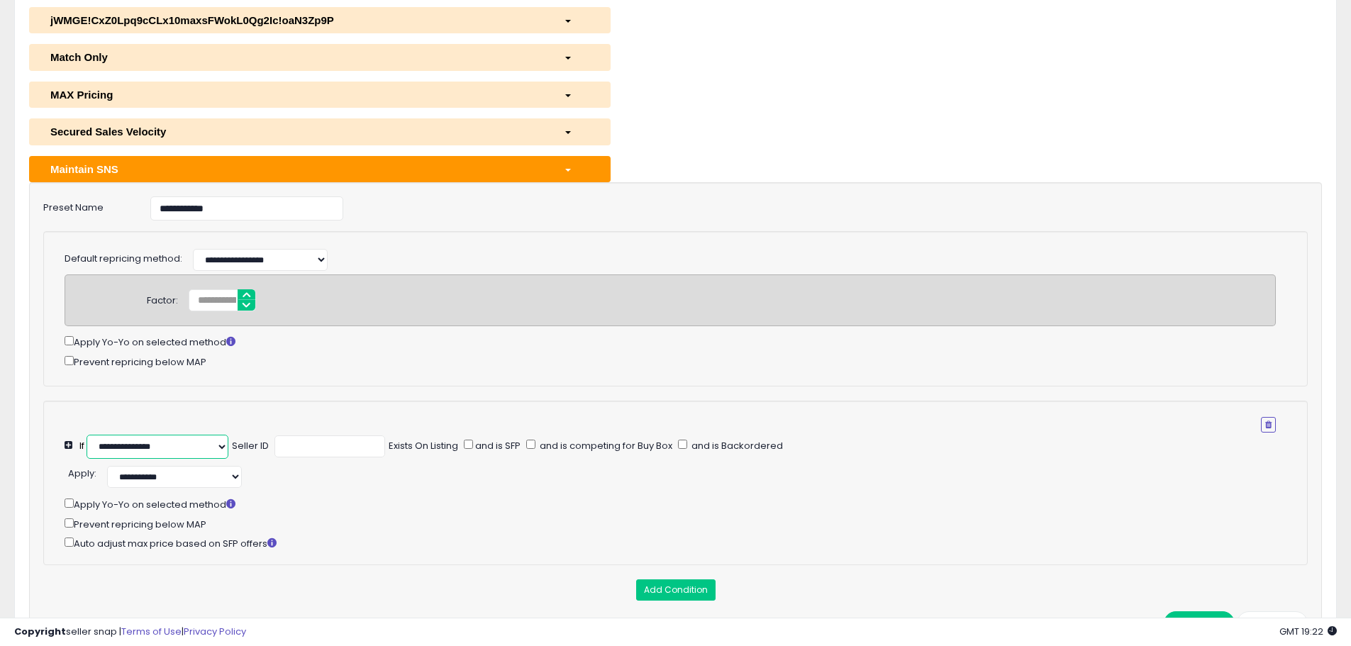  I want to click on label: Default repricing method:, so click(123, 259).